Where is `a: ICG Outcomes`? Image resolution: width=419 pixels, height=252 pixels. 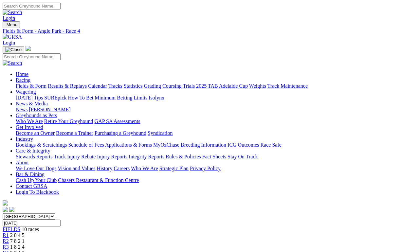
a: ICG Outcomes is located at coordinates (243, 145).